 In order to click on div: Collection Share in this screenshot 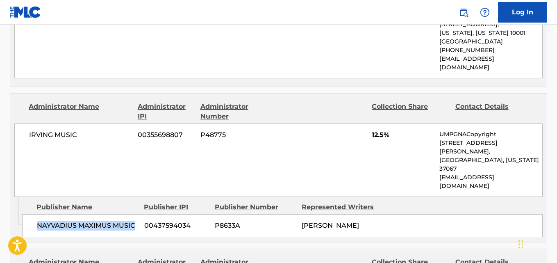, I will do `click(410, 111)`.